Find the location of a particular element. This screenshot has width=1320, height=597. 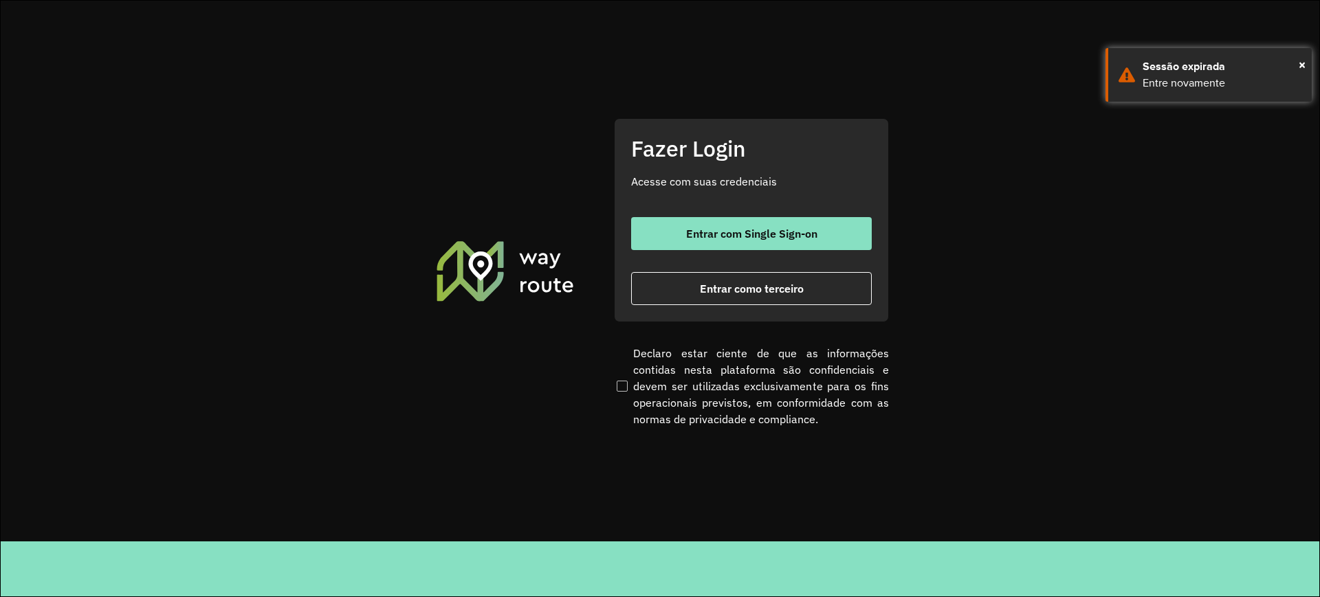

label: Declaro estar ciente de que as informações contidas nesta plataforma são confidenciais e devem se... is located at coordinates (751, 386).